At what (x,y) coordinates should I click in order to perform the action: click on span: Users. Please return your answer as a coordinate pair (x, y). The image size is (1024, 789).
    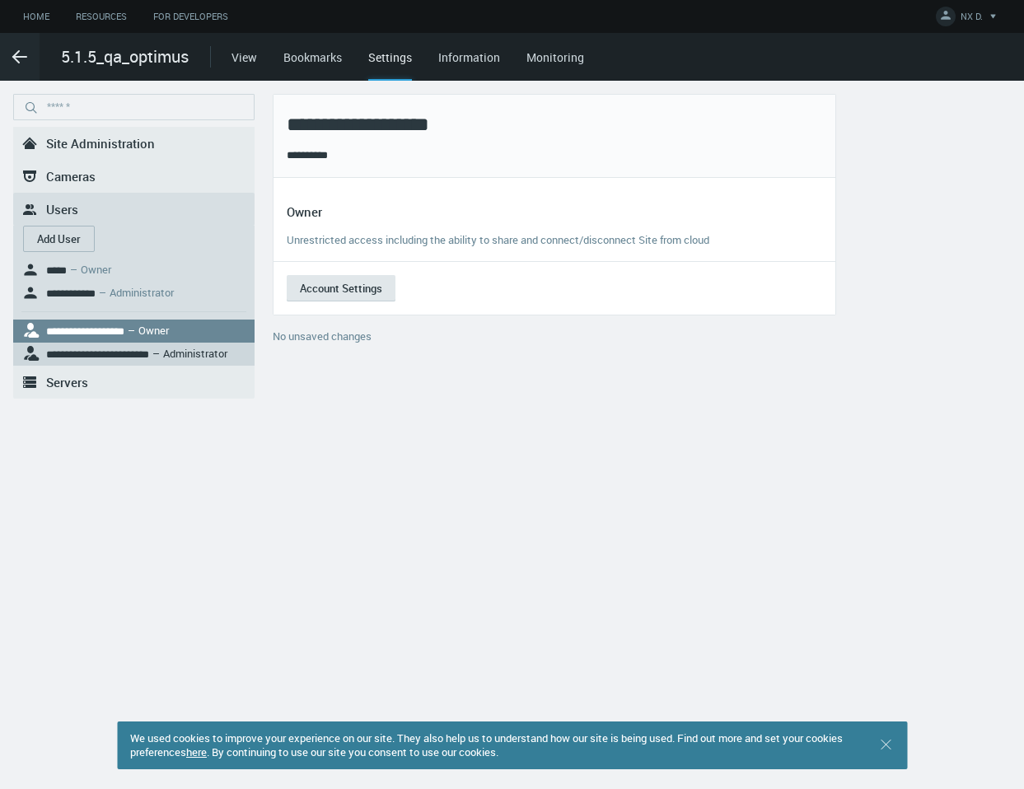
    Looking at the image, I should click on (62, 209).